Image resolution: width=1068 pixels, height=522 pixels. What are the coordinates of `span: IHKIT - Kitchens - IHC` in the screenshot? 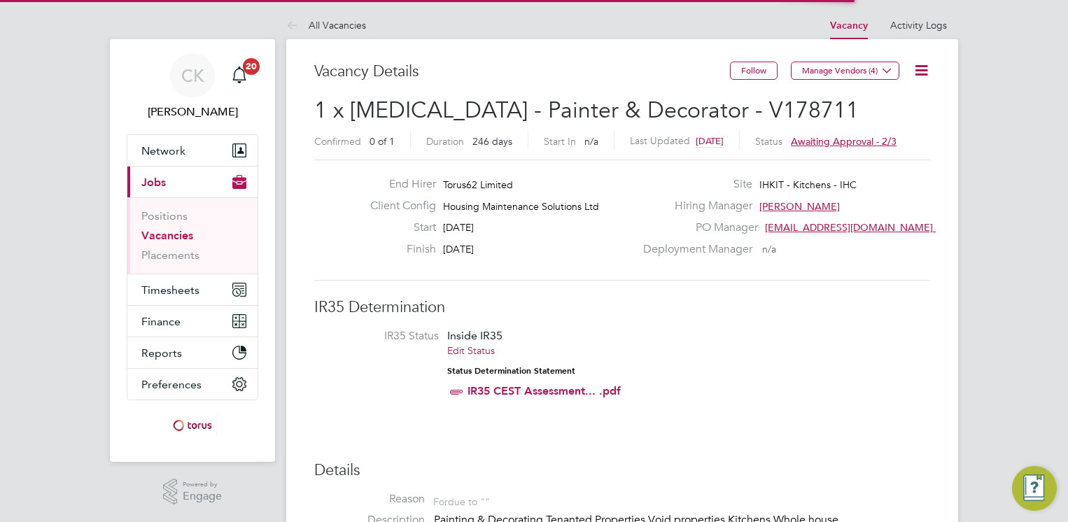 It's located at (808, 185).